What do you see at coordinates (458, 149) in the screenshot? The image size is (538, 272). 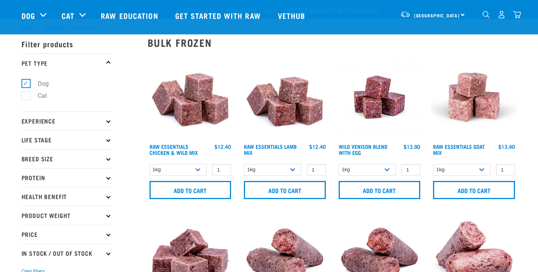 I see `a: Raw Essentials Goat Mix` at bounding box center [458, 149].